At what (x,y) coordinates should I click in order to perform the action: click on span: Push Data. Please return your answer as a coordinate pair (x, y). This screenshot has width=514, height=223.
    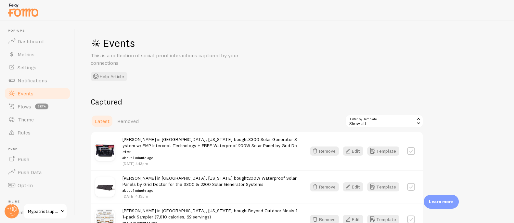
    Looking at the image, I should click on (30, 172).